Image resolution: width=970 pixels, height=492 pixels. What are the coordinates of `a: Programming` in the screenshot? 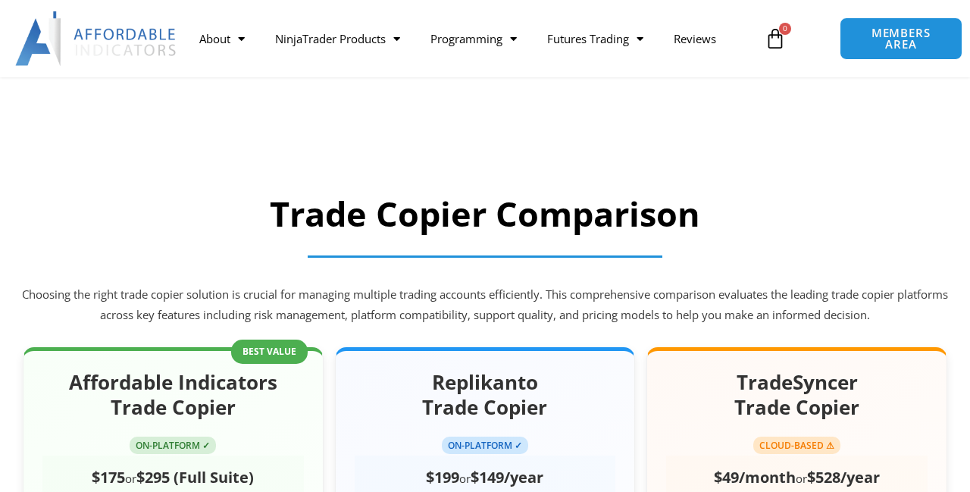 It's located at (474, 39).